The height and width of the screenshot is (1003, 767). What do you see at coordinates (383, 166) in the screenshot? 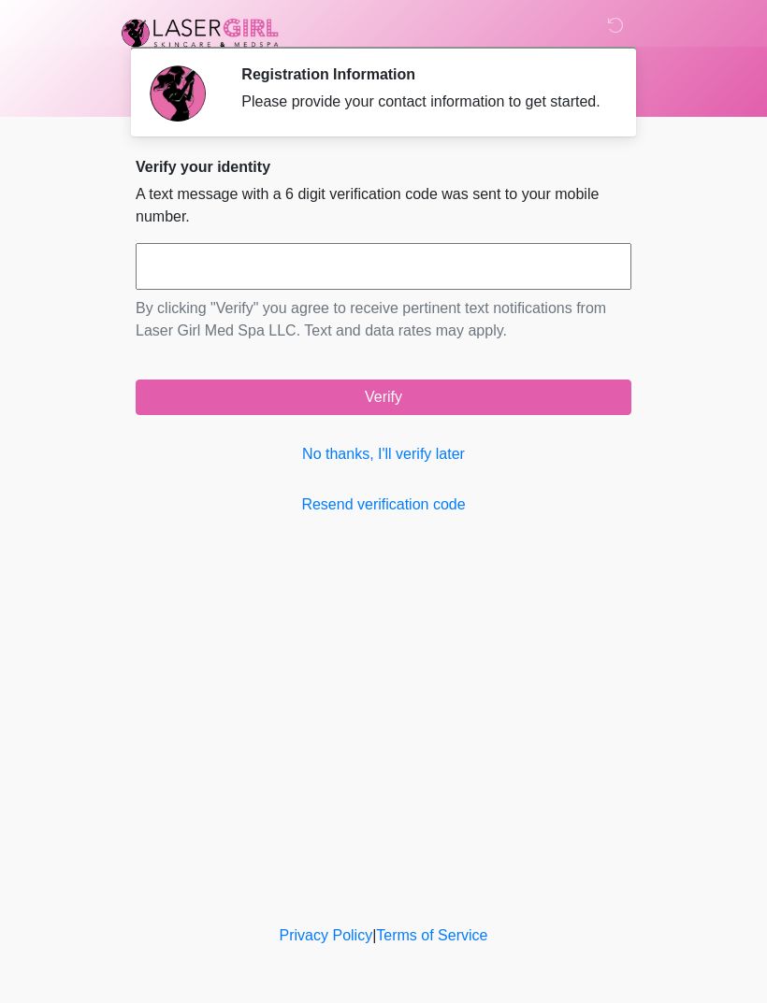
I see `h2: Verify your identity` at bounding box center [383, 166].